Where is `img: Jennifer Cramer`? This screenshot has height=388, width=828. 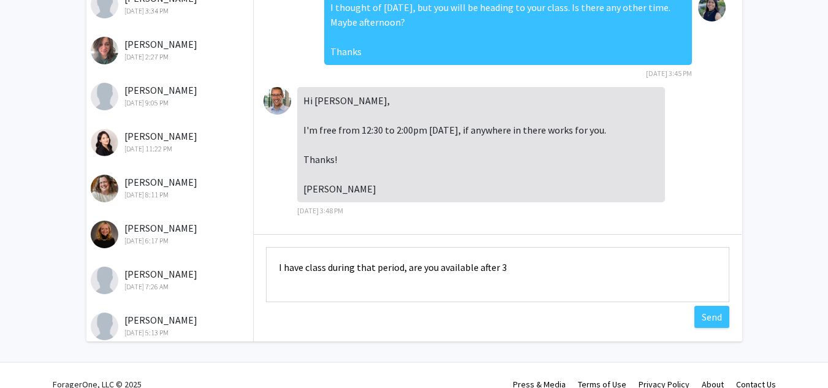
img: Jennifer Cramer is located at coordinates (104, 326).